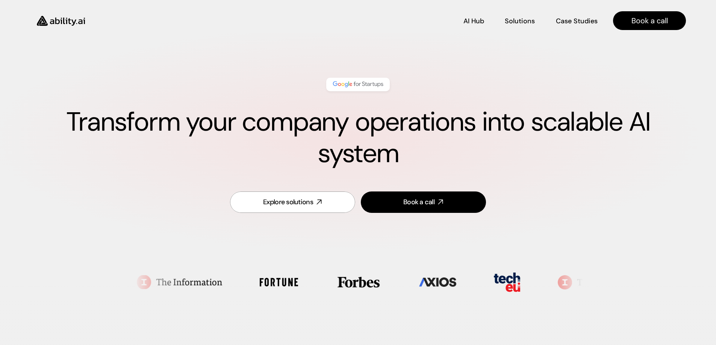  Describe the element at coordinates (390, 21) in the screenshot. I see `nav: Main navigation` at that location.